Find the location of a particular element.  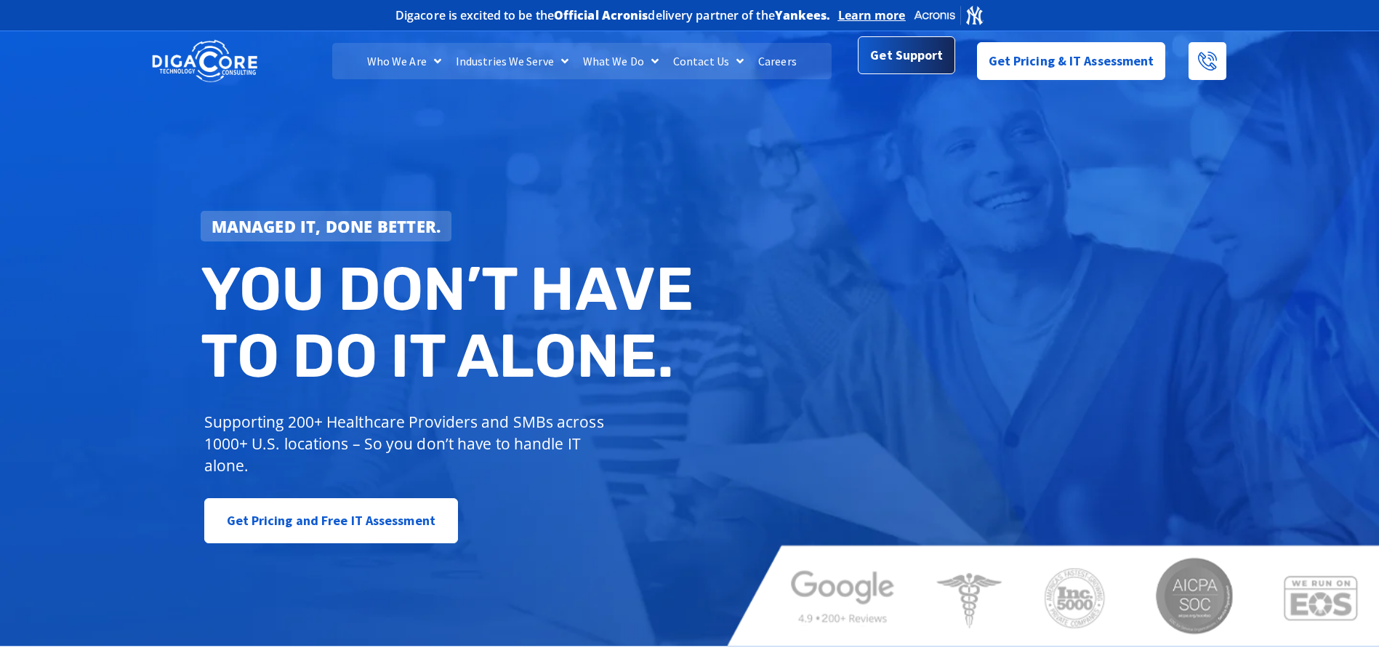

a: Get Support is located at coordinates (906, 55).